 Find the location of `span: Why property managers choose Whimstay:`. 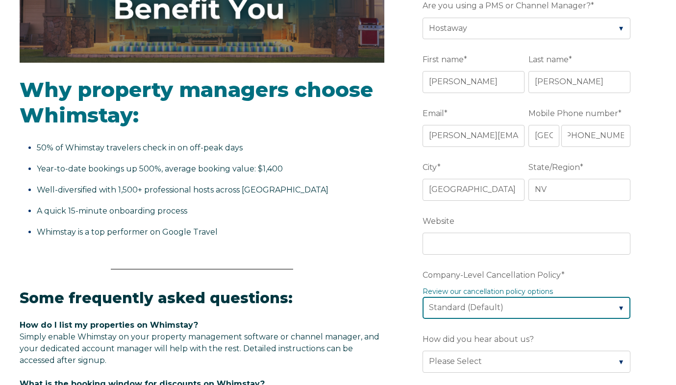

span: Why property managers choose Whimstay: is located at coordinates (196, 102).